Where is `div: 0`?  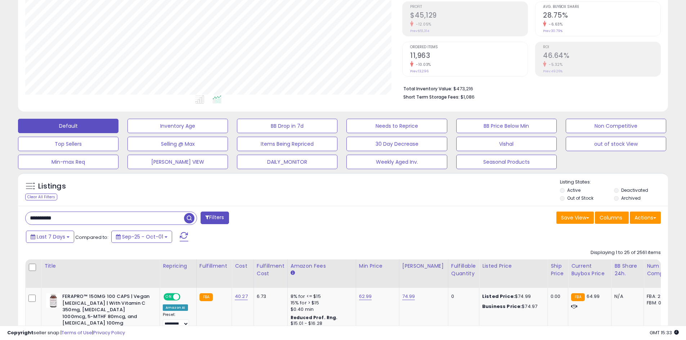
div: 0 is located at coordinates (462, 297).